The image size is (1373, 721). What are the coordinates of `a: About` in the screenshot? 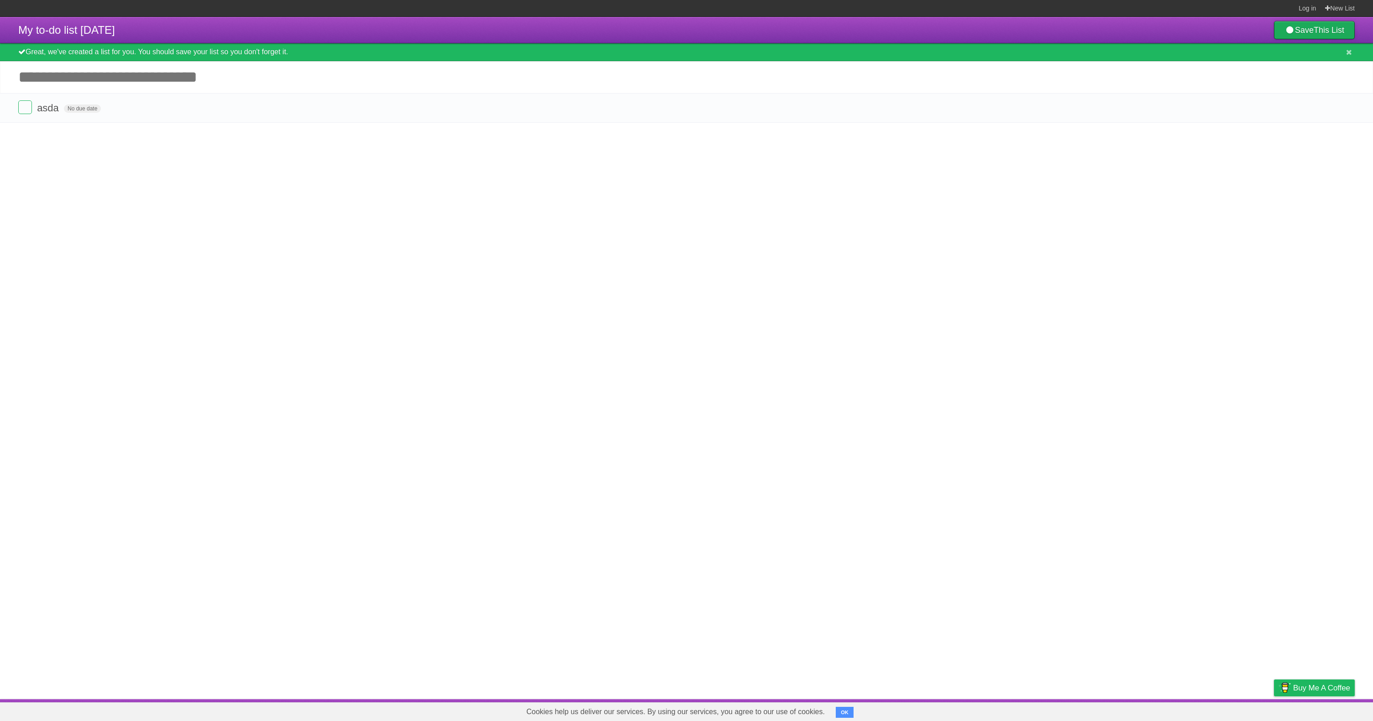 It's located at (1162, 710).